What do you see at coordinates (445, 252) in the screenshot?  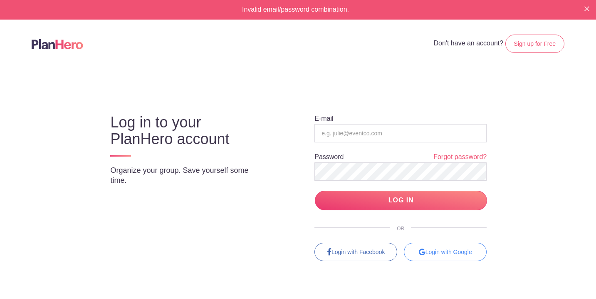 I see `div: Login with Google` at bounding box center [445, 252].